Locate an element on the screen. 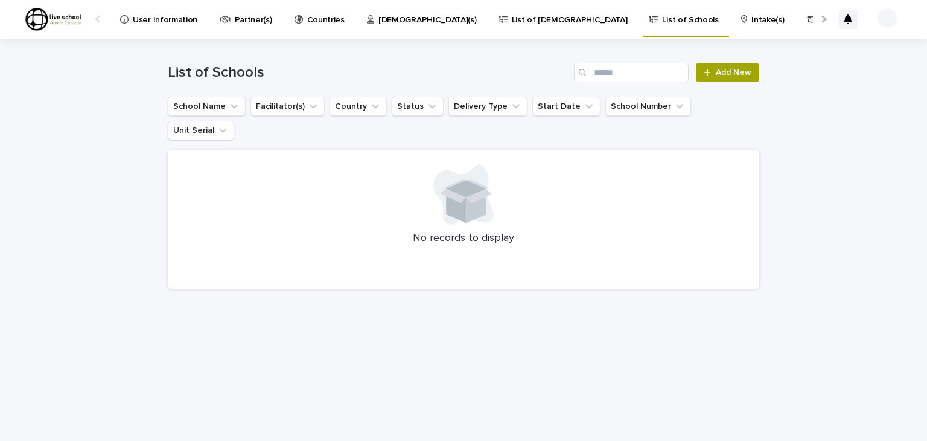 The width and height of the screenshot is (927, 441). button: Country is located at coordinates (358, 106).